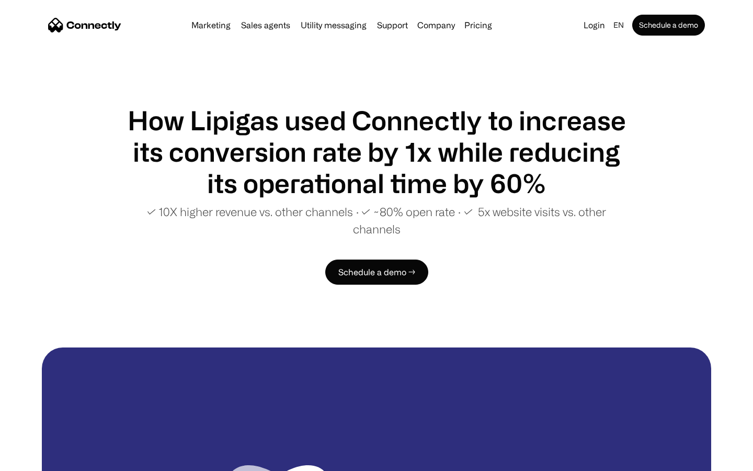  What do you see at coordinates (436, 25) in the screenshot?
I see `div: Company` at bounding box center [436, 25].